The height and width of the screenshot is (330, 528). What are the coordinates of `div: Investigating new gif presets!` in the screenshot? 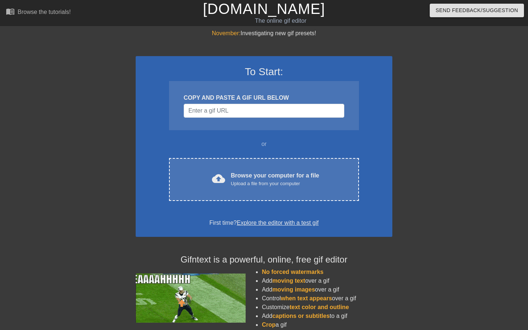 It's located at (264, 33).